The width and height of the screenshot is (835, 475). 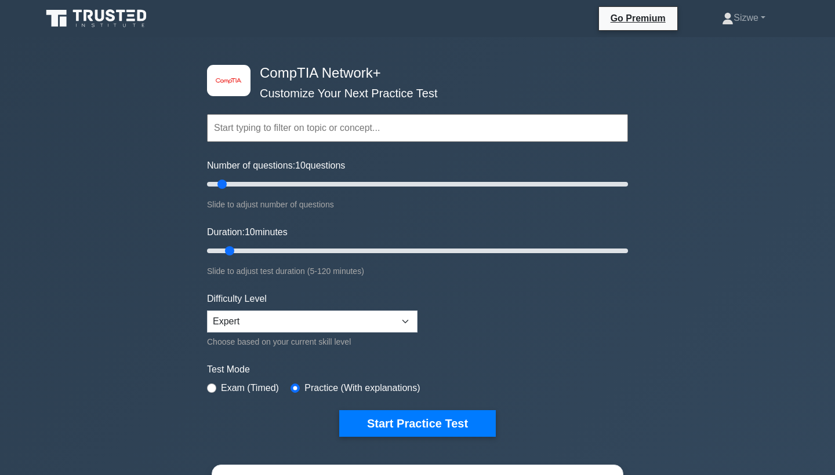 I want to click on button: Start Practice Test, so click(x=417, y=424).